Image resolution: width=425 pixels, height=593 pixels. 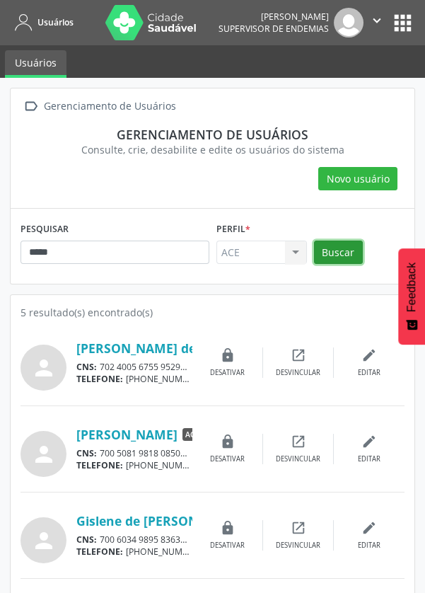 I want to click on span: Supervisor de Endemias, so click(x=274, y=28).